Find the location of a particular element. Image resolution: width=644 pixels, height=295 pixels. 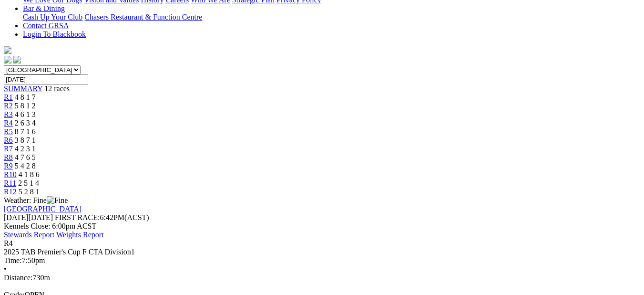

img: twitter.svg is located at coordinates (17, 60).